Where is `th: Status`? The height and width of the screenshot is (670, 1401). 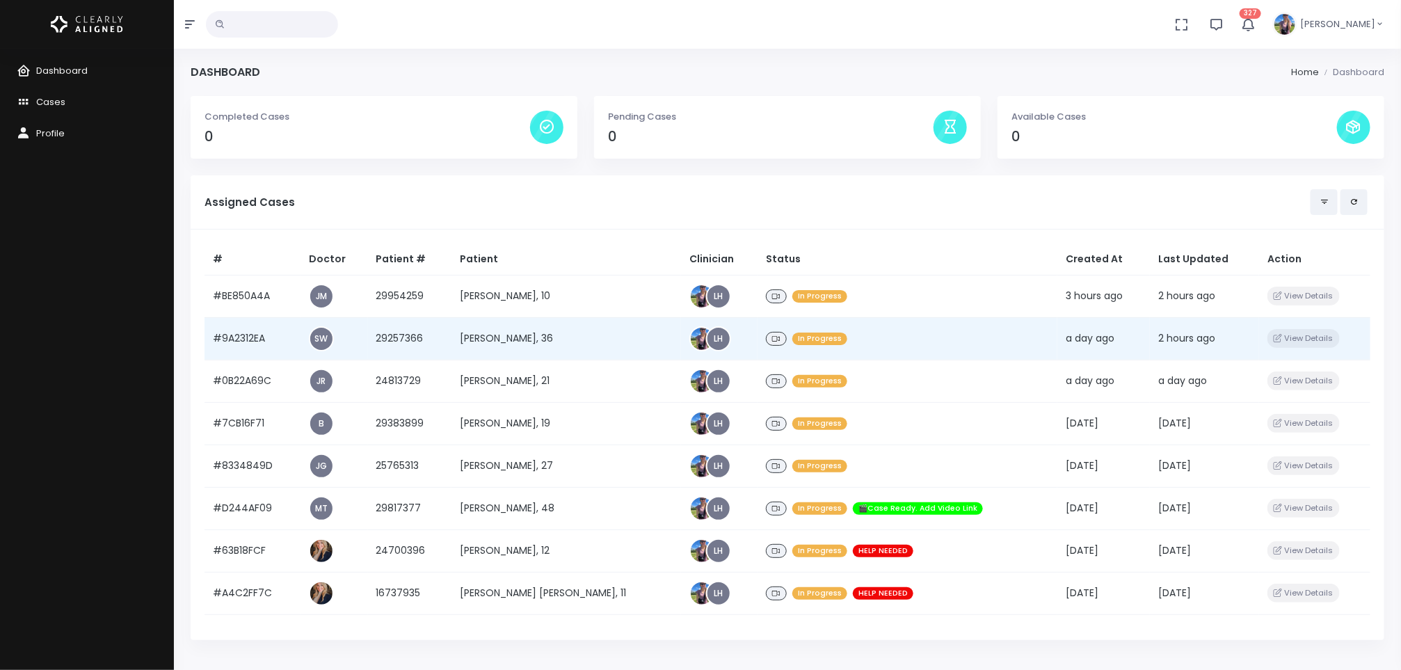 th: Status is located at coordinates (907, 260).